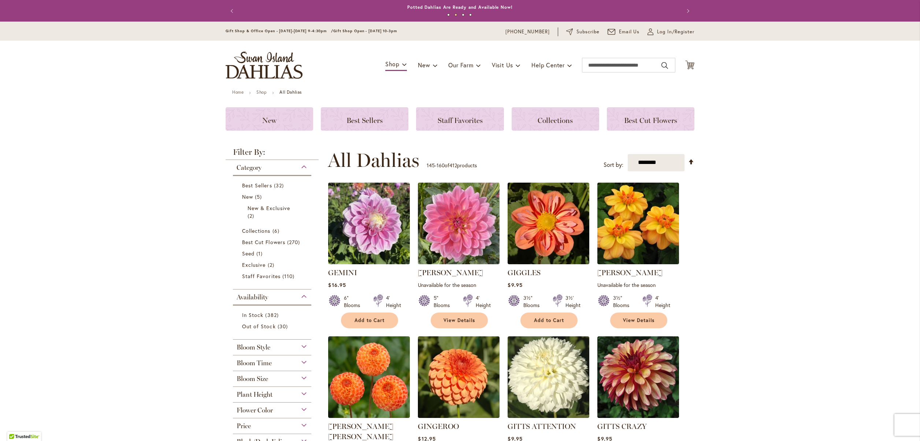  Describe the element at coordinates (252, 216) in the screenshot. I see `span: 2` at that location.